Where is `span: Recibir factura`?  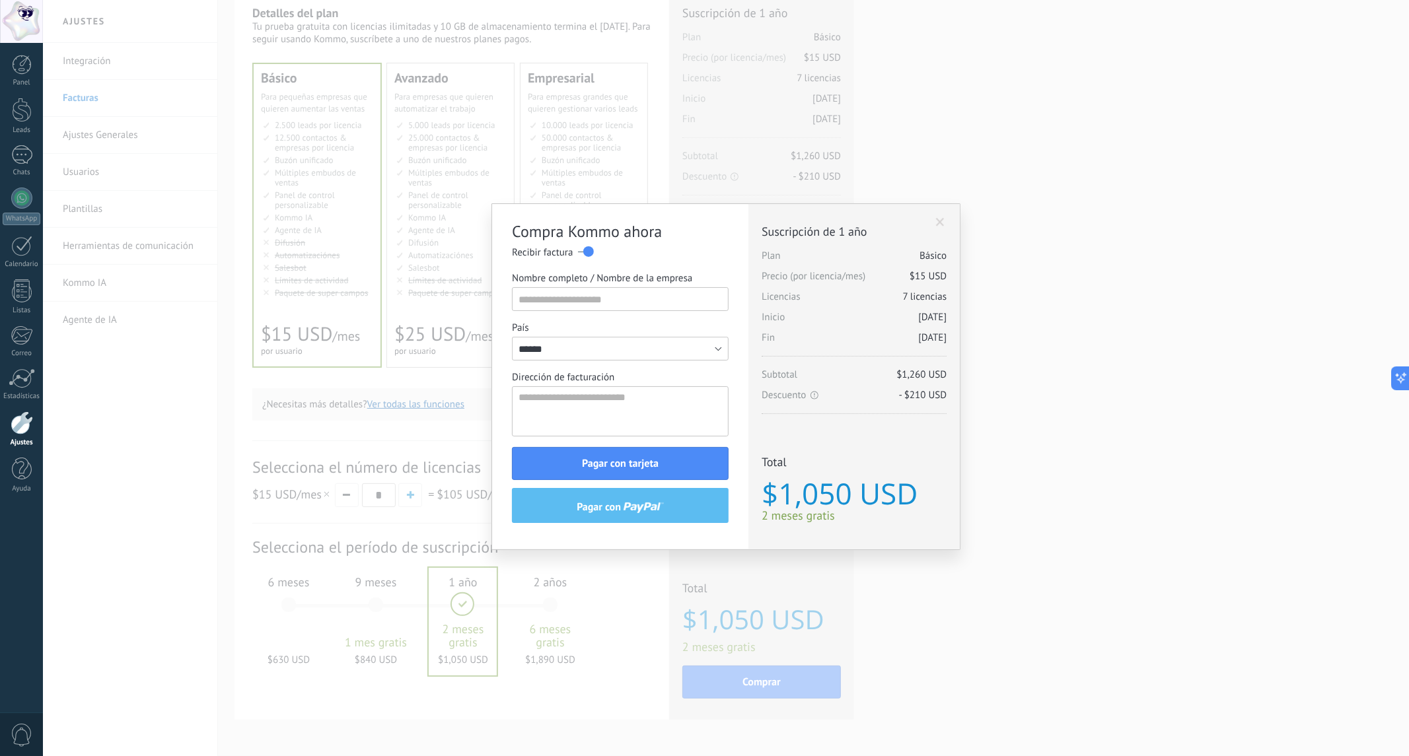
span: Recibir factura is located at coordinates (542, 252).